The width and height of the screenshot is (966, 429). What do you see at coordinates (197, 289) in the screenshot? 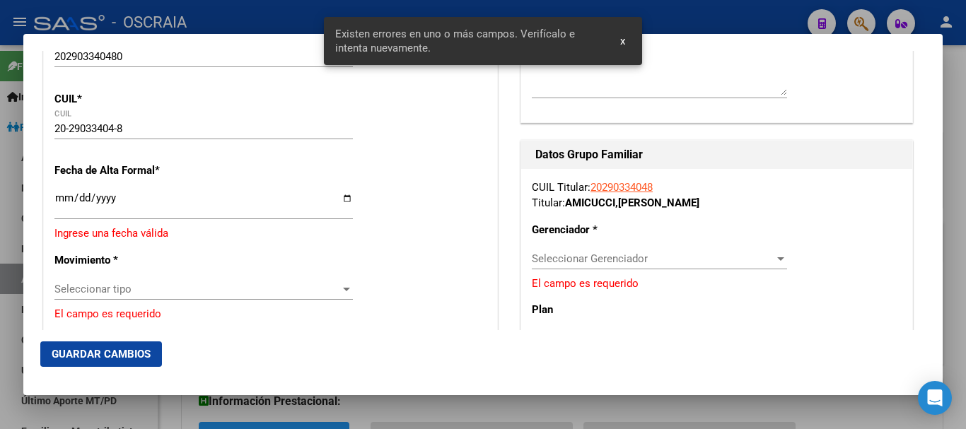
I see `span: Seleccionar tipo` at bounding box center [197, 289].